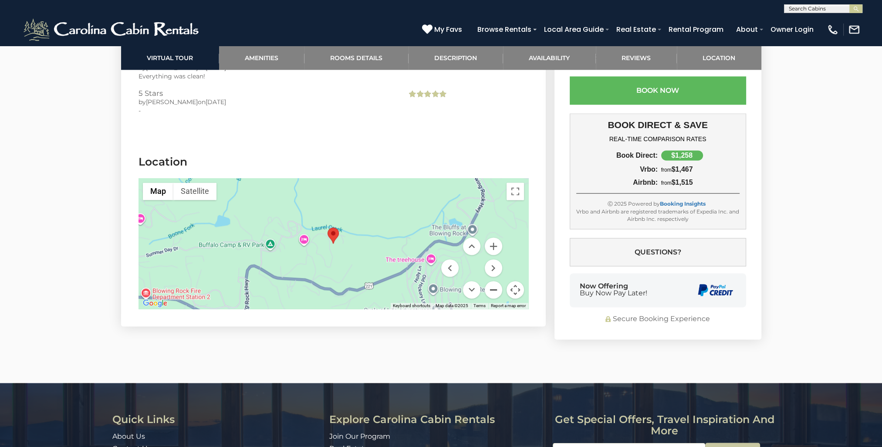 The image size is (882, 447). I want to click on h3: BOOK DIRECT & SAVE, so click(658, 125).